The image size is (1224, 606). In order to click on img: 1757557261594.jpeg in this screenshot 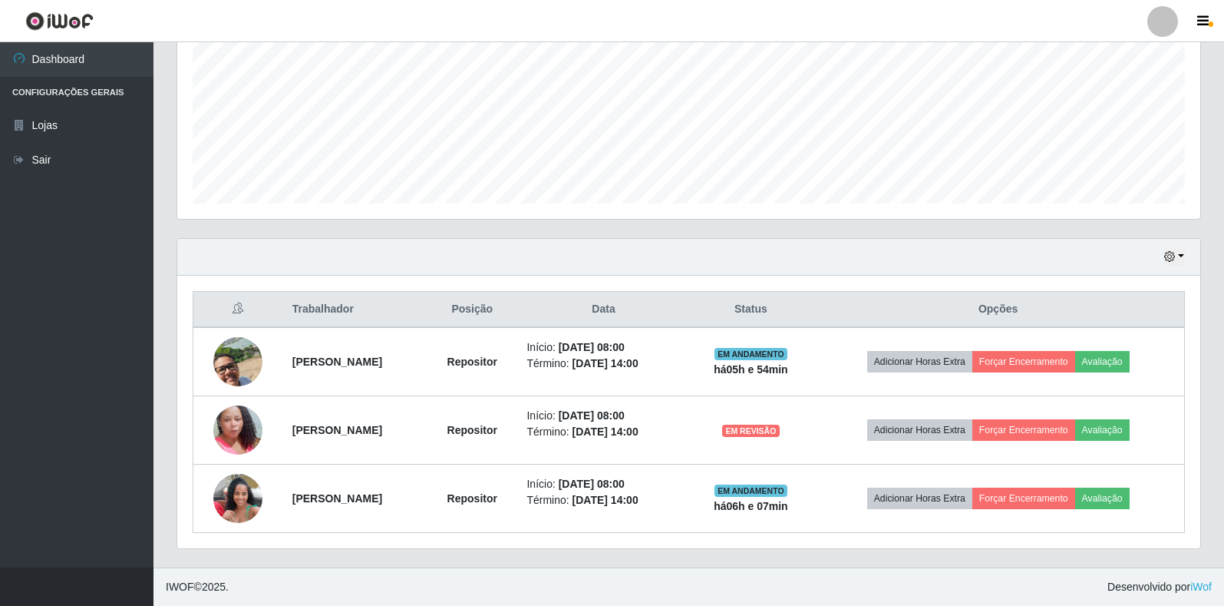, I will do `click(238, 498)`.